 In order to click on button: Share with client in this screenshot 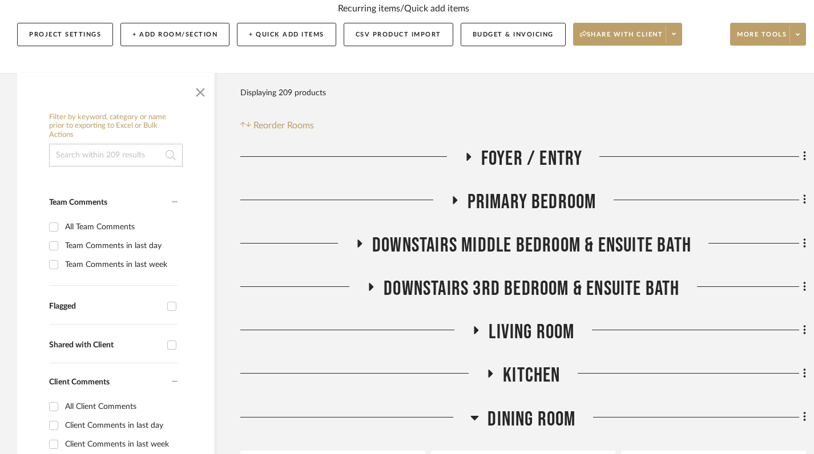, I will do `click(628, 34)`.